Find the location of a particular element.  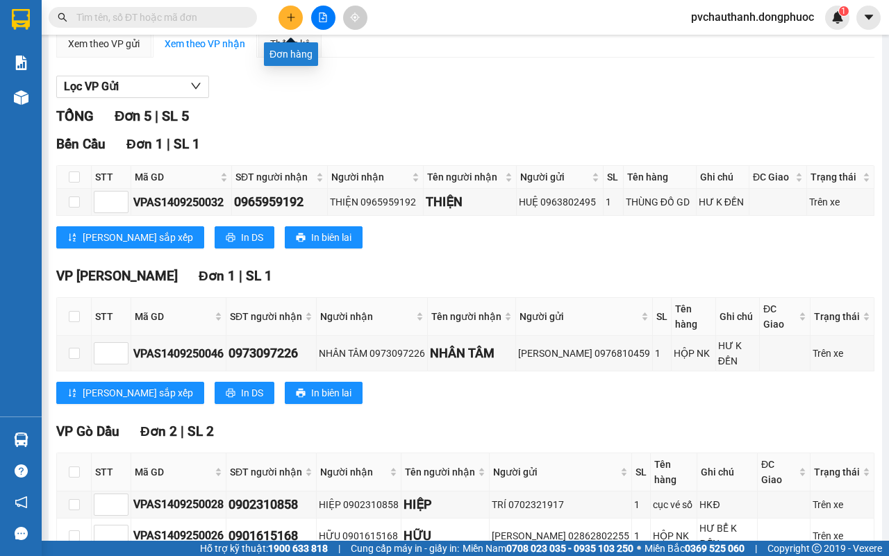

span: TỔNG is located at coordinates (75, 116).